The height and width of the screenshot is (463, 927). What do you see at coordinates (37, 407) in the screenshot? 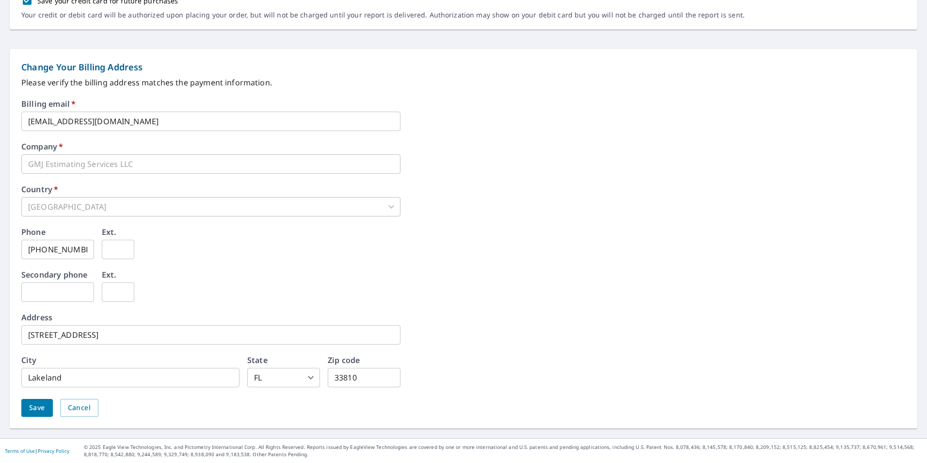
I see `button: Save` at bounding box center [37, 407].